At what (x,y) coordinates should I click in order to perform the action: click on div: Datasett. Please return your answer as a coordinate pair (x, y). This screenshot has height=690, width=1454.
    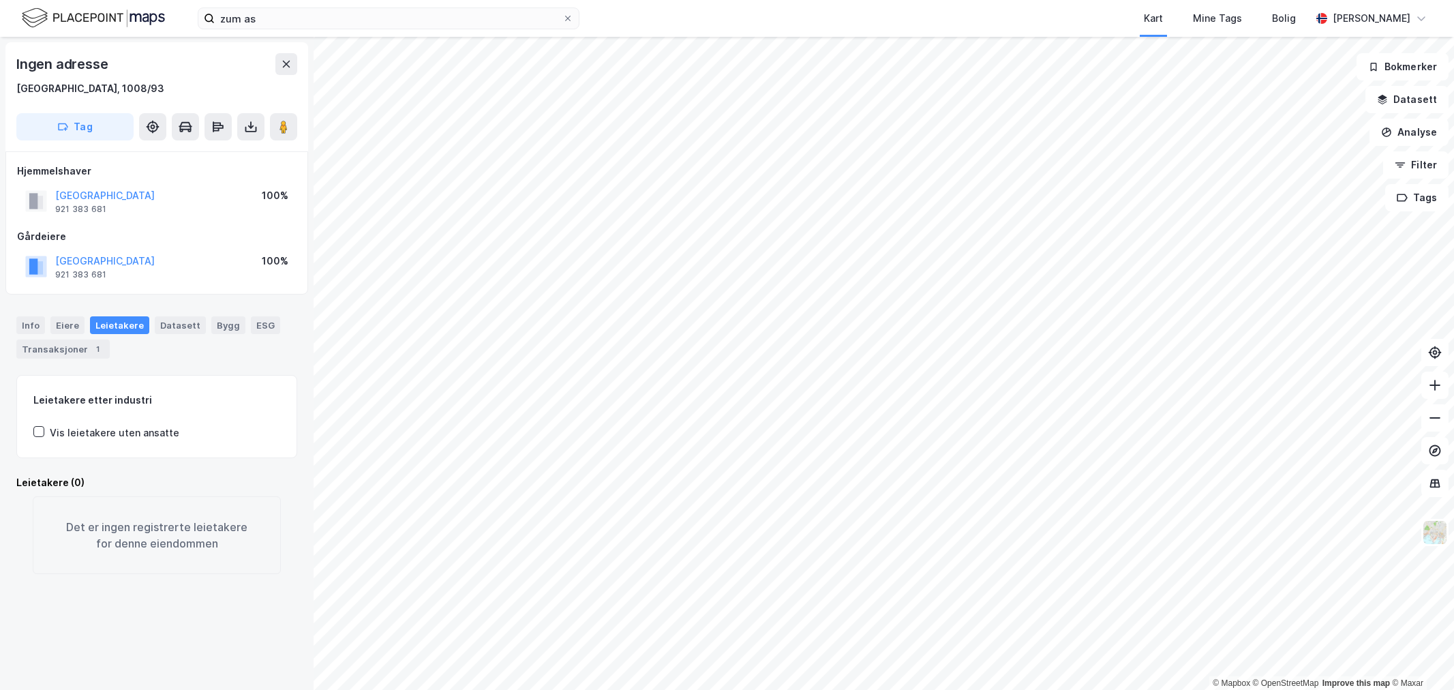
    Looking at the image, I should click on (180, 325).